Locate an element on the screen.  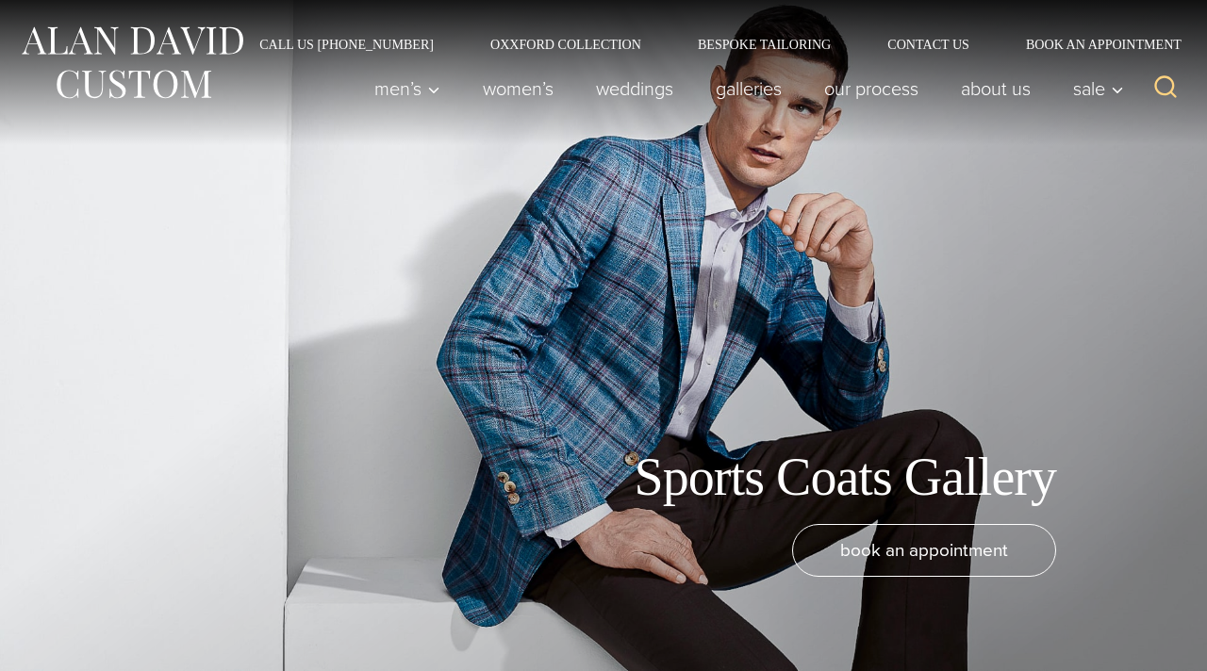
h1: Sports Coats Gallery is located at coordinates (845, 477).